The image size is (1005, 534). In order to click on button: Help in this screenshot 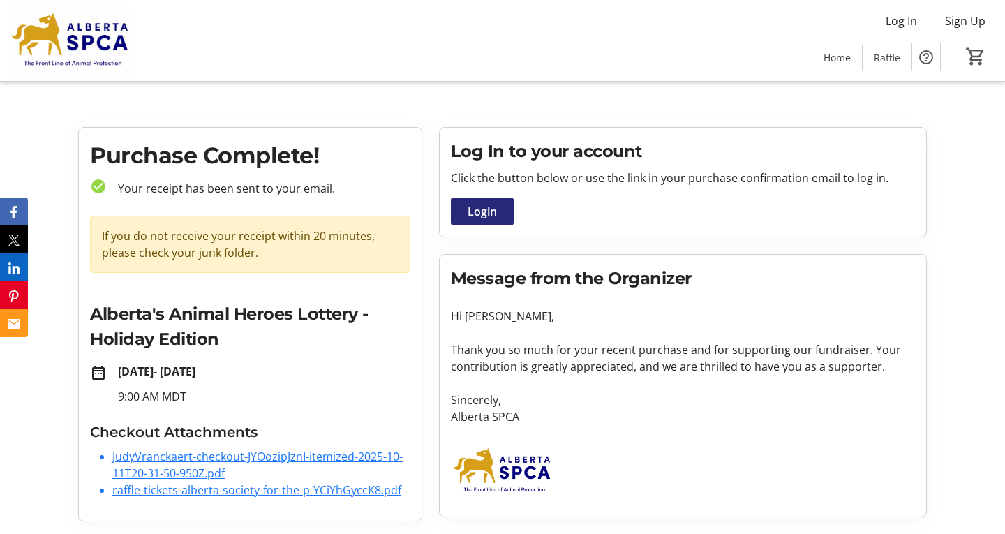, I will do `click(927, 57)`.